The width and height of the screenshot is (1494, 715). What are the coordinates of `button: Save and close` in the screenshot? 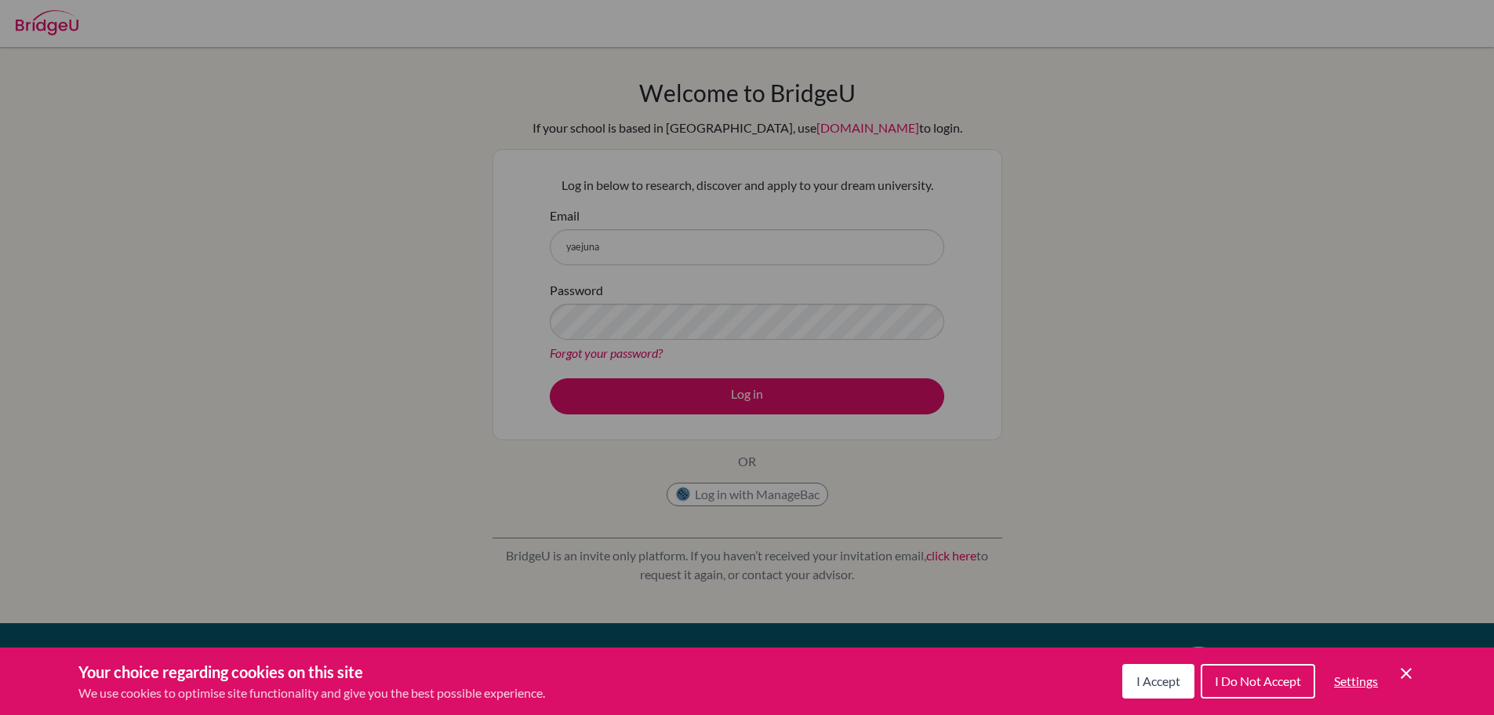 It's located at (1406, 673).